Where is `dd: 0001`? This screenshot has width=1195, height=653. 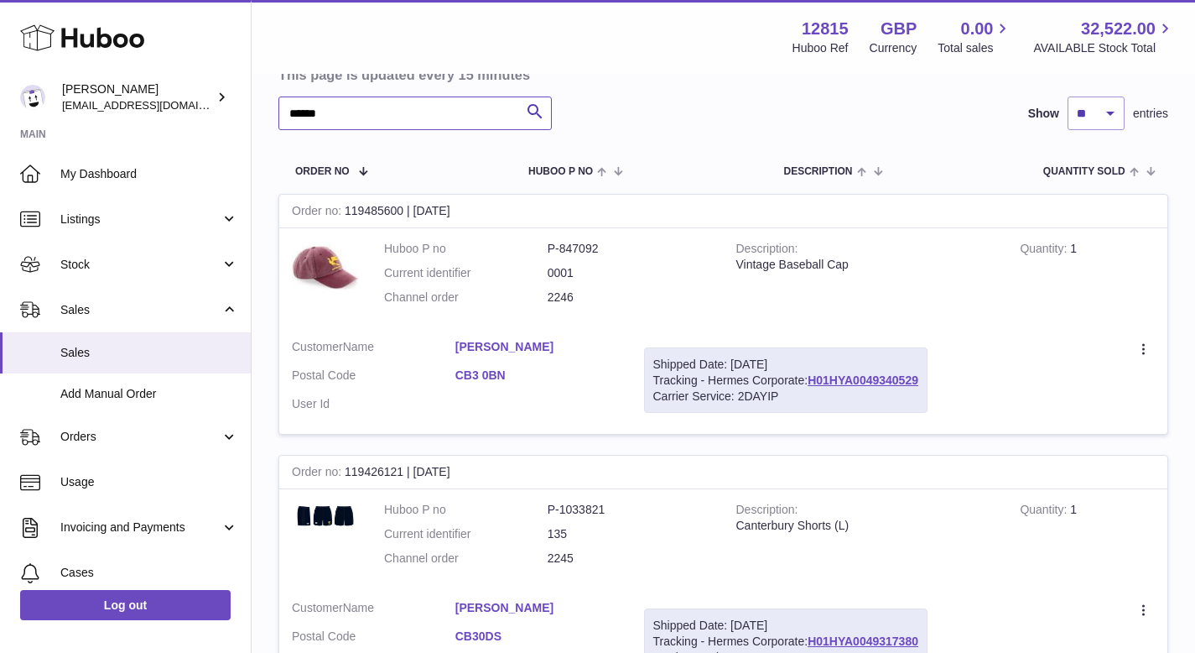
dd: 0001 is located at coordinates (629, 273).